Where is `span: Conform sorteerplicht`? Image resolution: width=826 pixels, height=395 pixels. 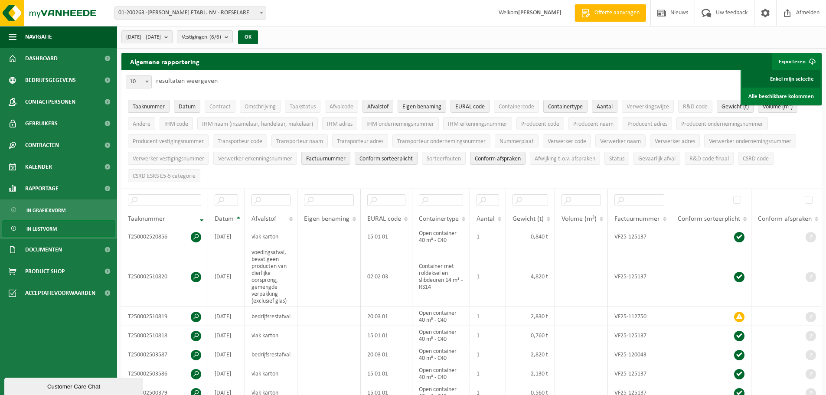
span: Conform sorteerplicht is located at coordinates (386, 159).